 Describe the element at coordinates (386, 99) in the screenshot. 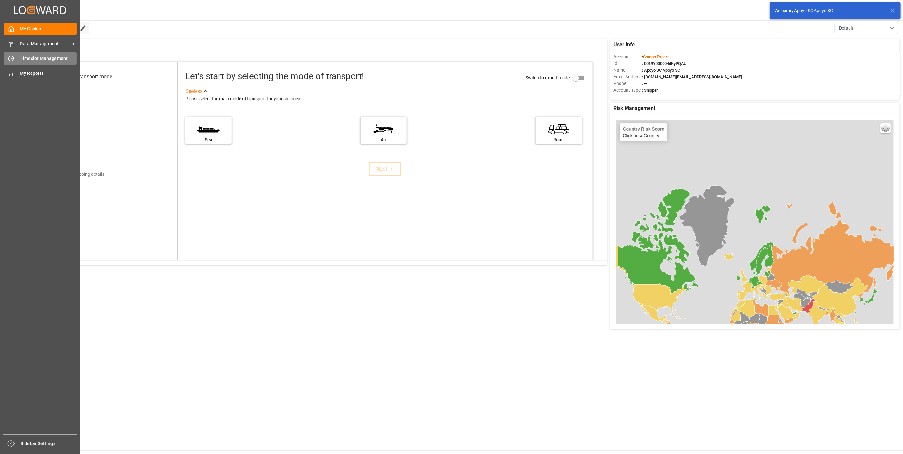

I see `div: Please select the main mode of transport for your shipment.` at that location.